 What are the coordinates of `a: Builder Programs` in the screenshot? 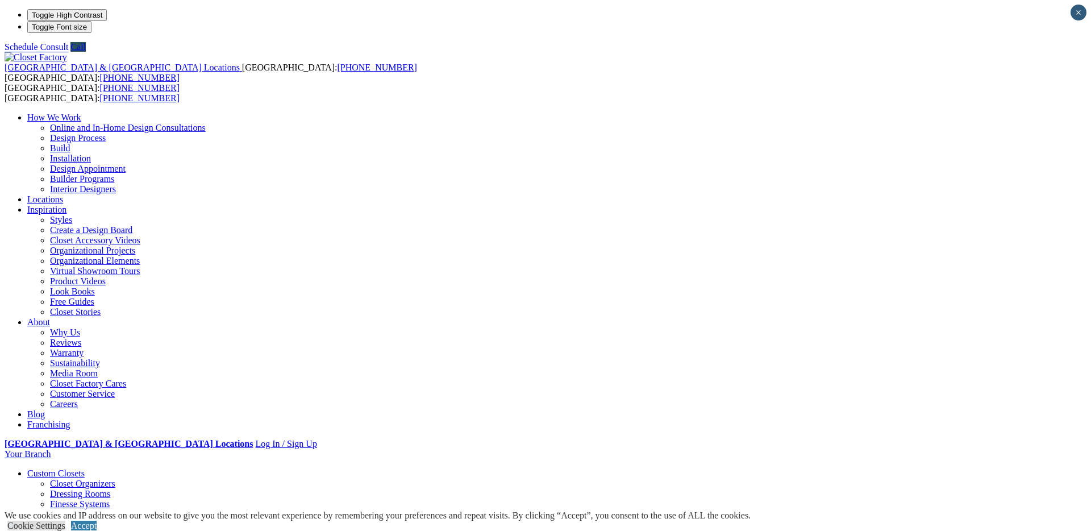 It's located at (82, 178).